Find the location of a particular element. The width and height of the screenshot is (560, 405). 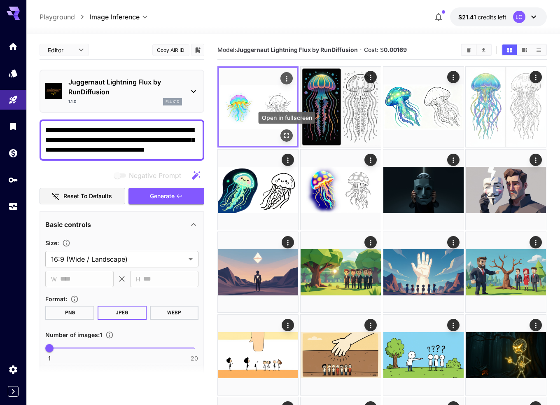

span: Number of images : 1 is located at coordinates (74, 334).